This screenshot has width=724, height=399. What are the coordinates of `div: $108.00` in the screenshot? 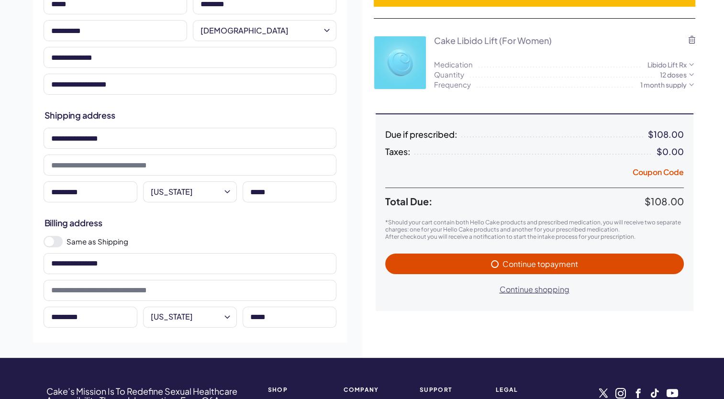 It's located at (665, 134).